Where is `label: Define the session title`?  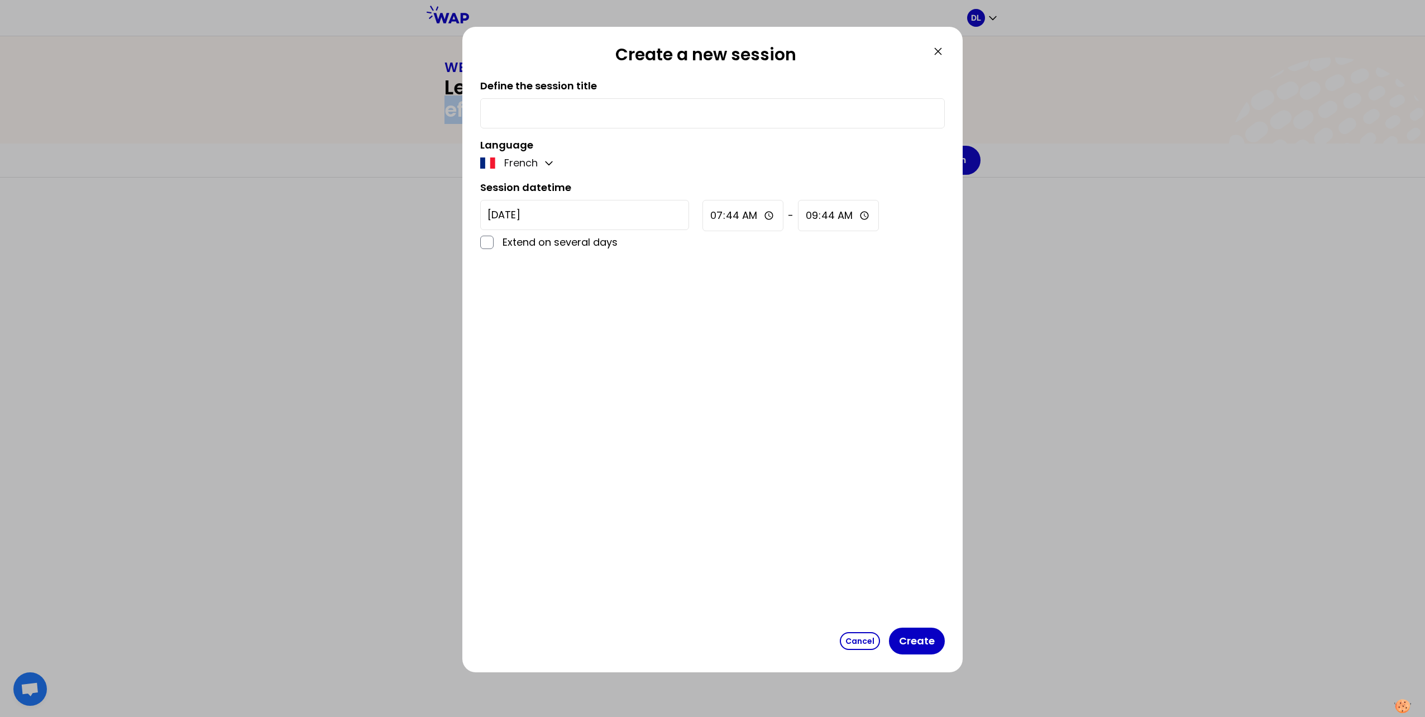
label: Define the session title is located at coordinates (538, 85).